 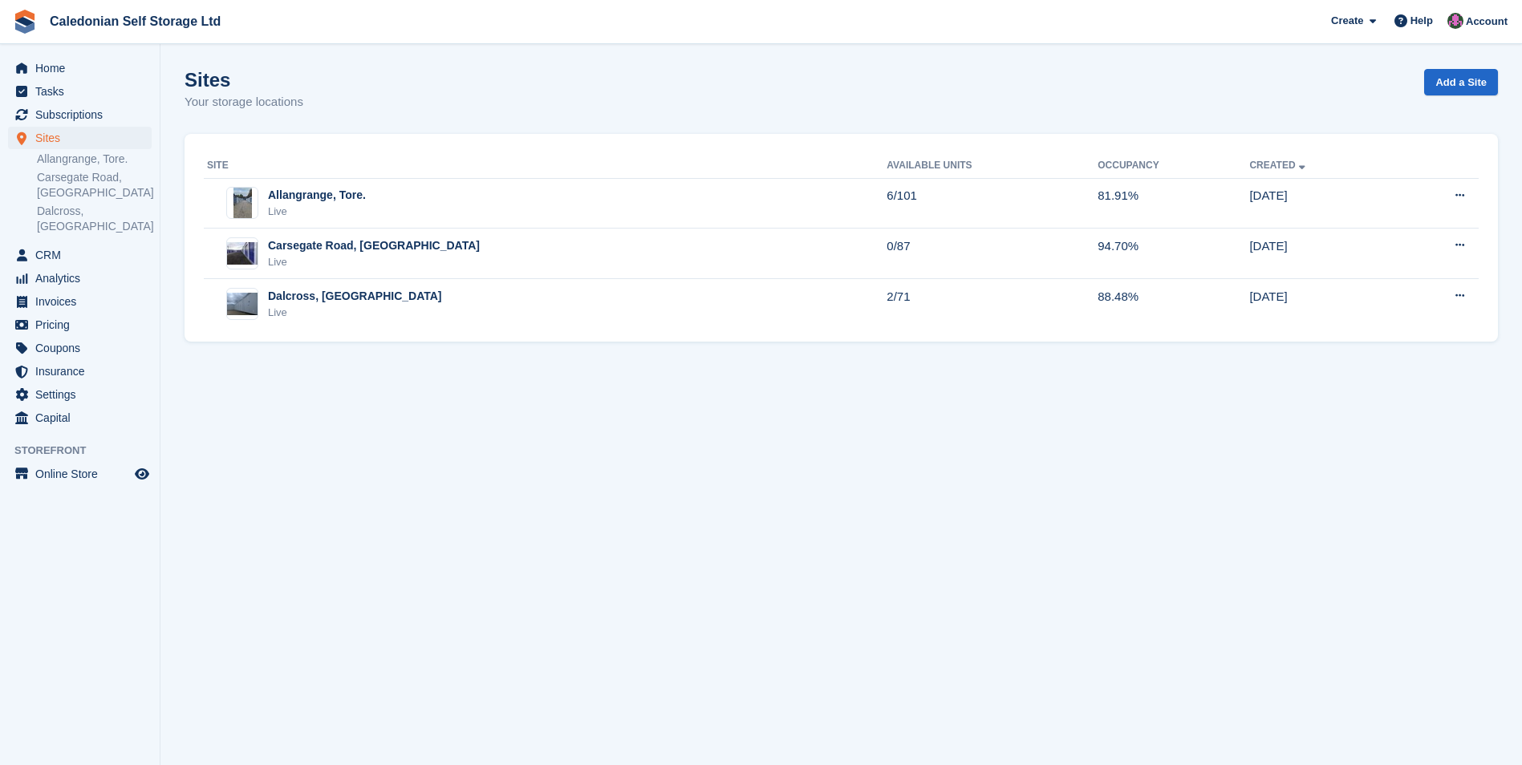 What do you see at coordinates (992, 304) in the screenshot?
I see `td: 2/71` at bounding box center [992, 304].